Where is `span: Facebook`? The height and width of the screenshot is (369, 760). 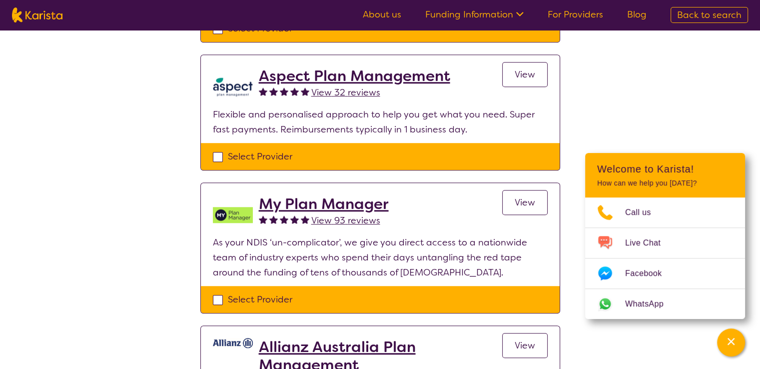
span: Facebook is located at coordinates (649, 273).